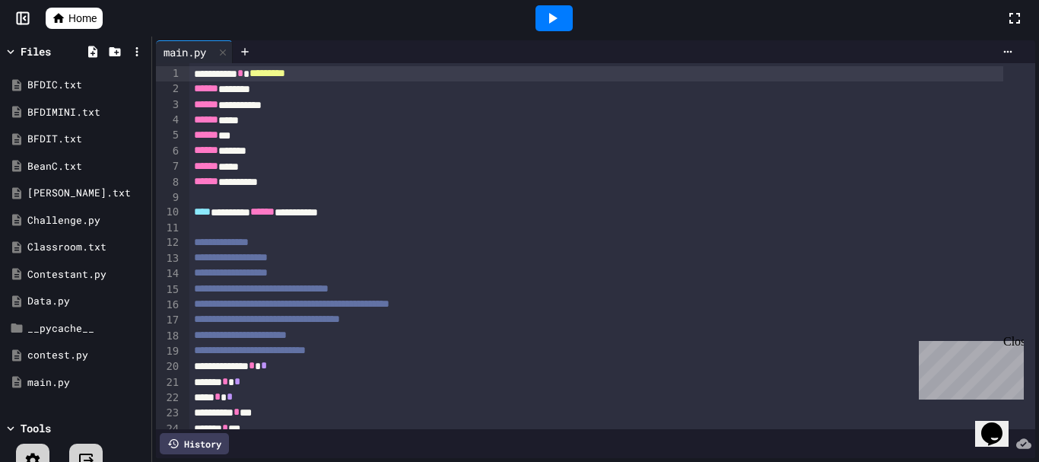 This screenshot has height=462, width=1039. I want to click on div: 17, so click(168, 320).